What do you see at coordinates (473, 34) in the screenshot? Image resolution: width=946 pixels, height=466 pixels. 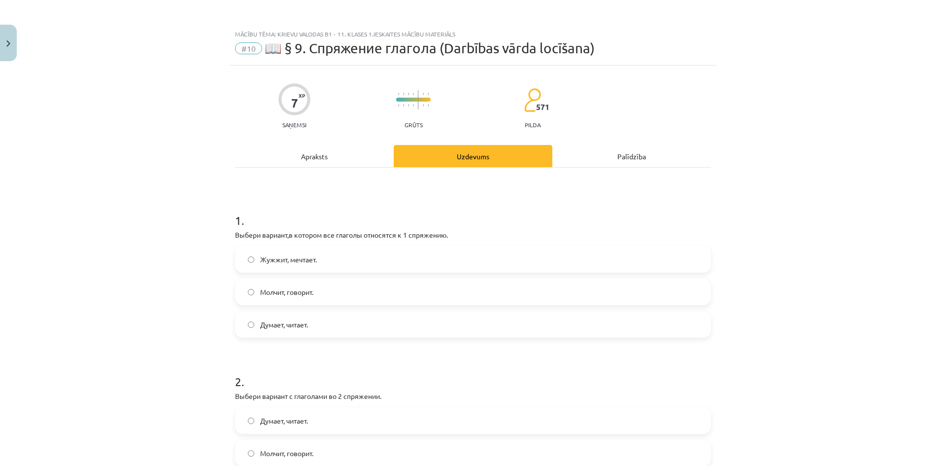 I see `div: Mācību tēma: Krievu valodas b1 - 11. klases 1.ieskaites mācību materiāls` at bounding box center [473, 34].